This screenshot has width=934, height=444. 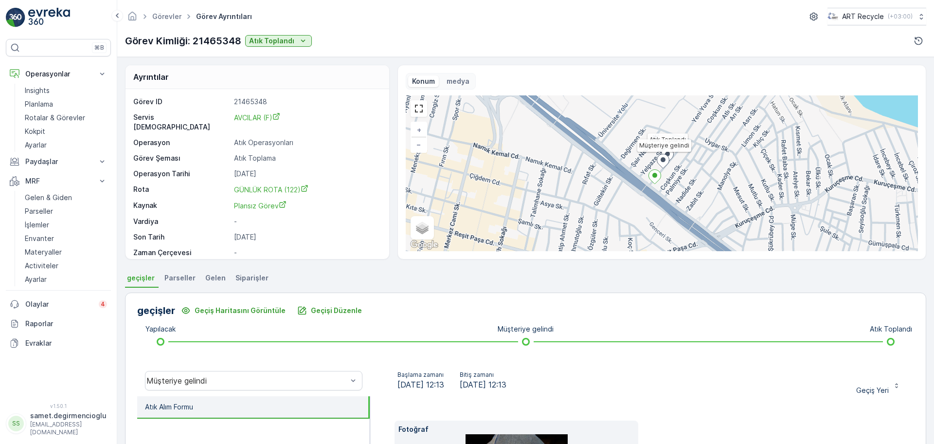 What do you see at coordinates (58, 343) in the screenshot?
I see `a: Evraklar` at bounding box center [58, 343].